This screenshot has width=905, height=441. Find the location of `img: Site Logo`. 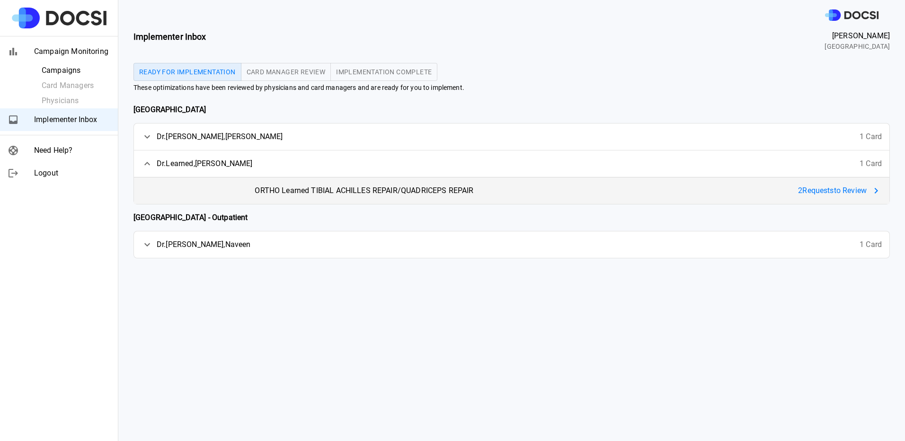

img: Site Logo is located at coordinates (59, 18).